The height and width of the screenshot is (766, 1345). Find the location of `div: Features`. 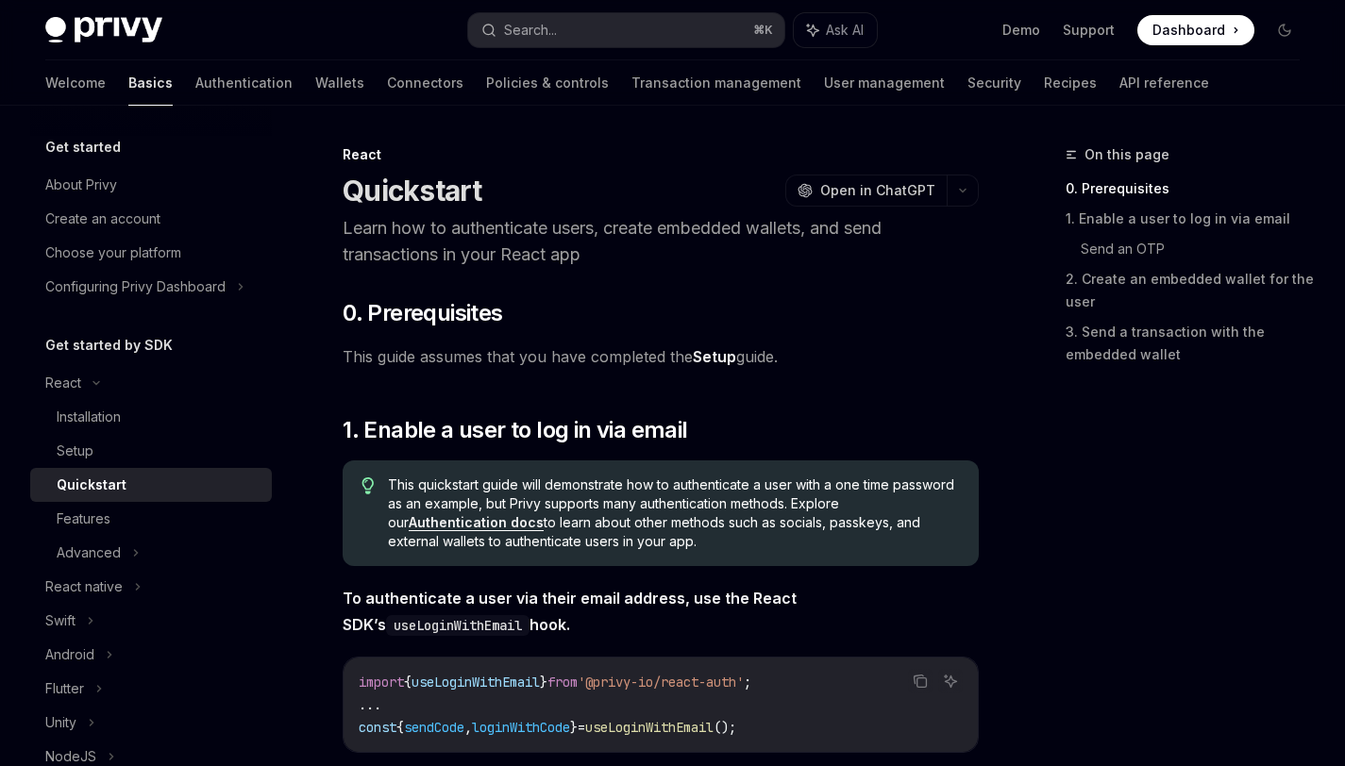

div: Features is located at coordinates (83, 519).